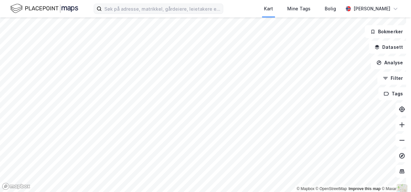  What do you see at coordinates (395, 176) in the screenshot?
I see `div: Kontrollprogram for chat` at bounding box center [395, 176].